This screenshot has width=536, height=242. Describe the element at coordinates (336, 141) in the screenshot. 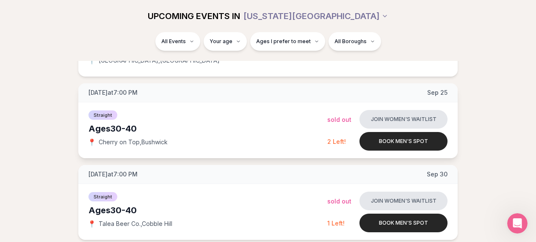

I see `span: 2 Left!` at that location.